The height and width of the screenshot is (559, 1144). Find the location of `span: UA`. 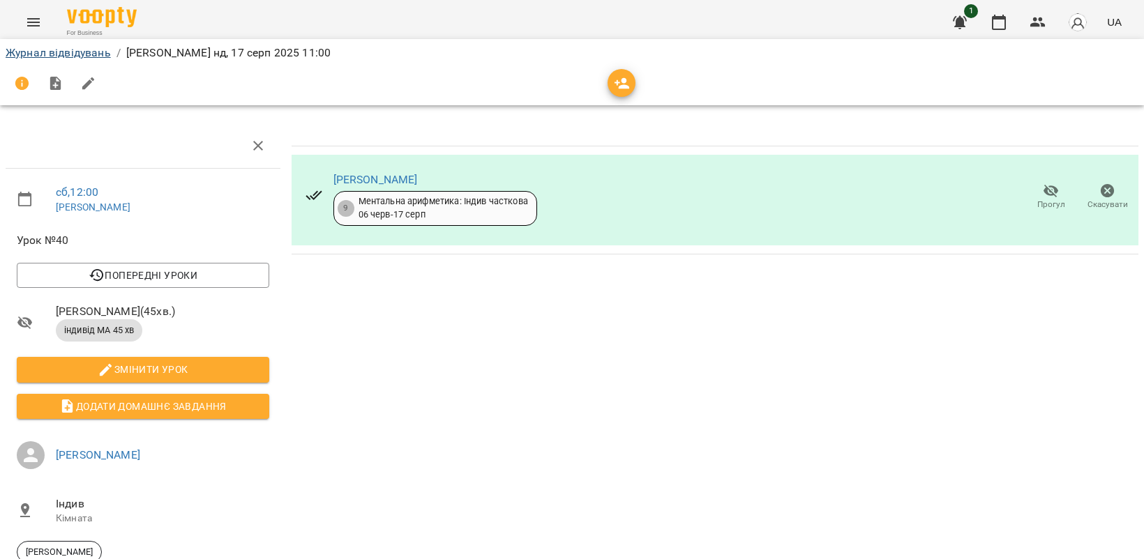

span: UA is located at coordinates (1114, 22).